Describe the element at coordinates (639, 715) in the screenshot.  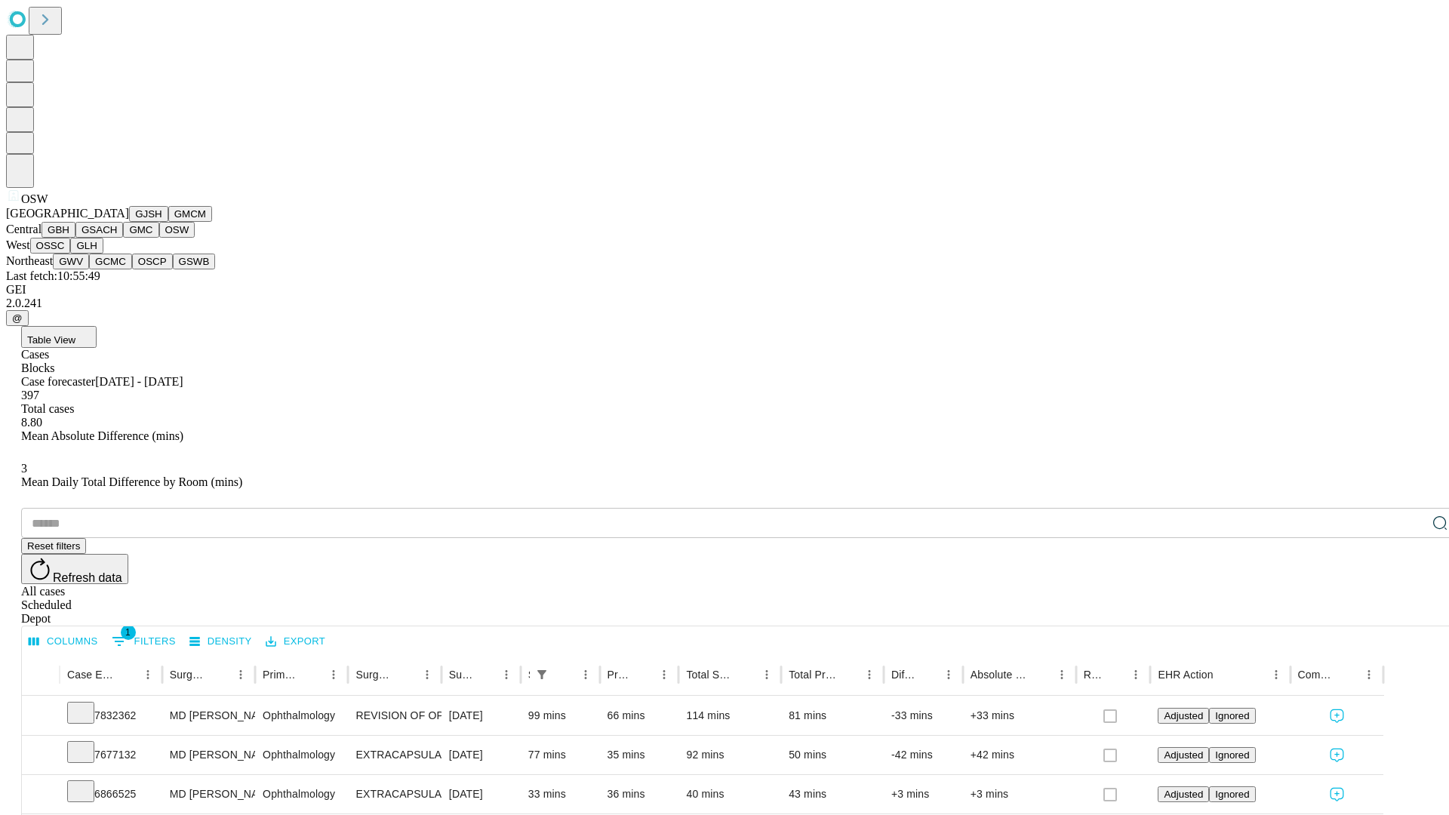
I see `div: 66 mins` at that location.